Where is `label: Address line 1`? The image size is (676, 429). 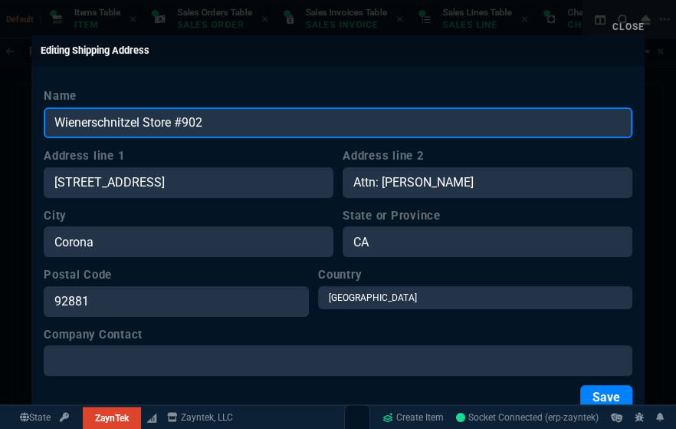 label: Address line 1 is located at coordinates (189, 156).